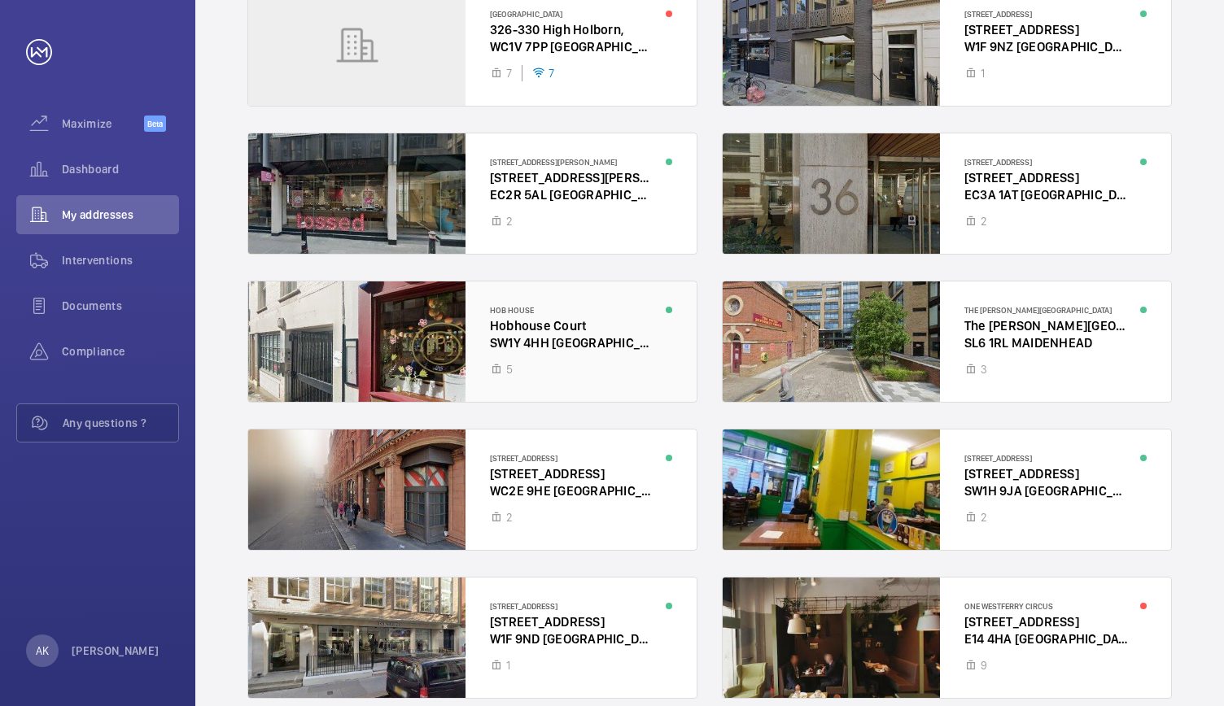 The width and height of the screenshot is (1224, 706). What do you see at coordinates (120, 215) in the screenshot?
I see `span: My addresses` at bounding box center [120, 215].